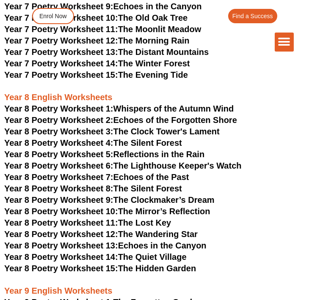 The image size is (309, 300). What do you see at coordinates (104, 154) in the screenshot?
I see `a: Year 8 Poetry Worksheet 5:Reflections in the Rain` at bounding box center [104, 154].